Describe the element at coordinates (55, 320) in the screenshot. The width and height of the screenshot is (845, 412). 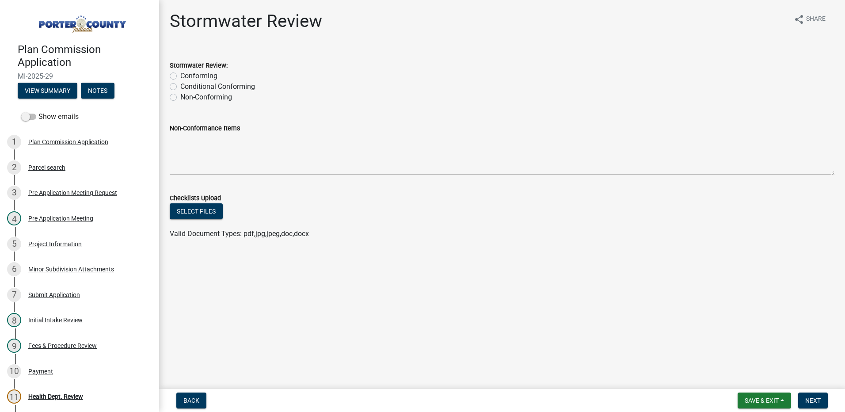
I see `div: Initial Intake Review` at that location.